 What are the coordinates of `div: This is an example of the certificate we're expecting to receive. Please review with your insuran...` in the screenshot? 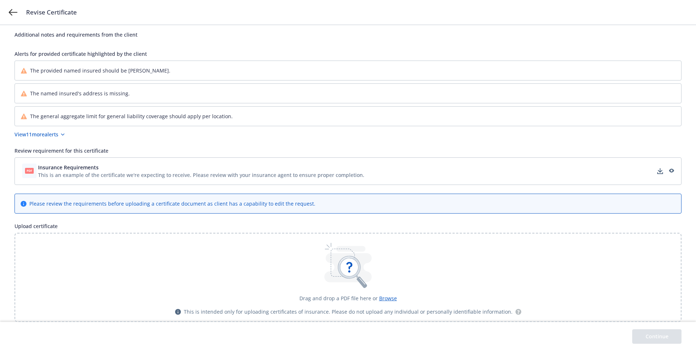 It's located at (201, 175).